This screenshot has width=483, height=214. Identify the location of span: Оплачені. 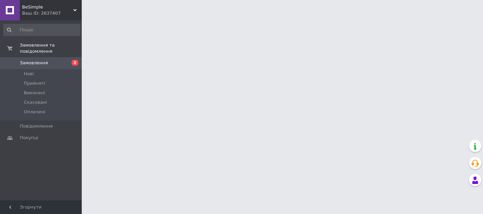
(34, 112).